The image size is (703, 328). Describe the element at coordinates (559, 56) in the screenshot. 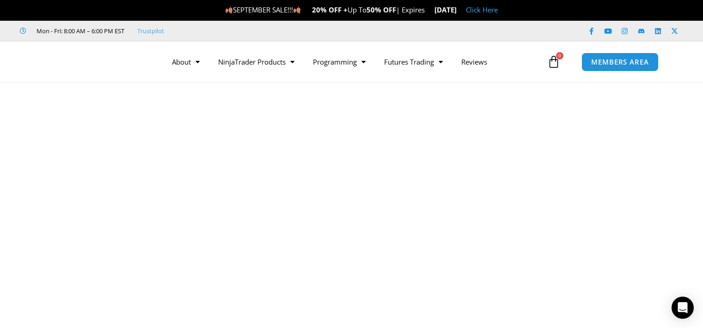

I see `span: 0` at that location.